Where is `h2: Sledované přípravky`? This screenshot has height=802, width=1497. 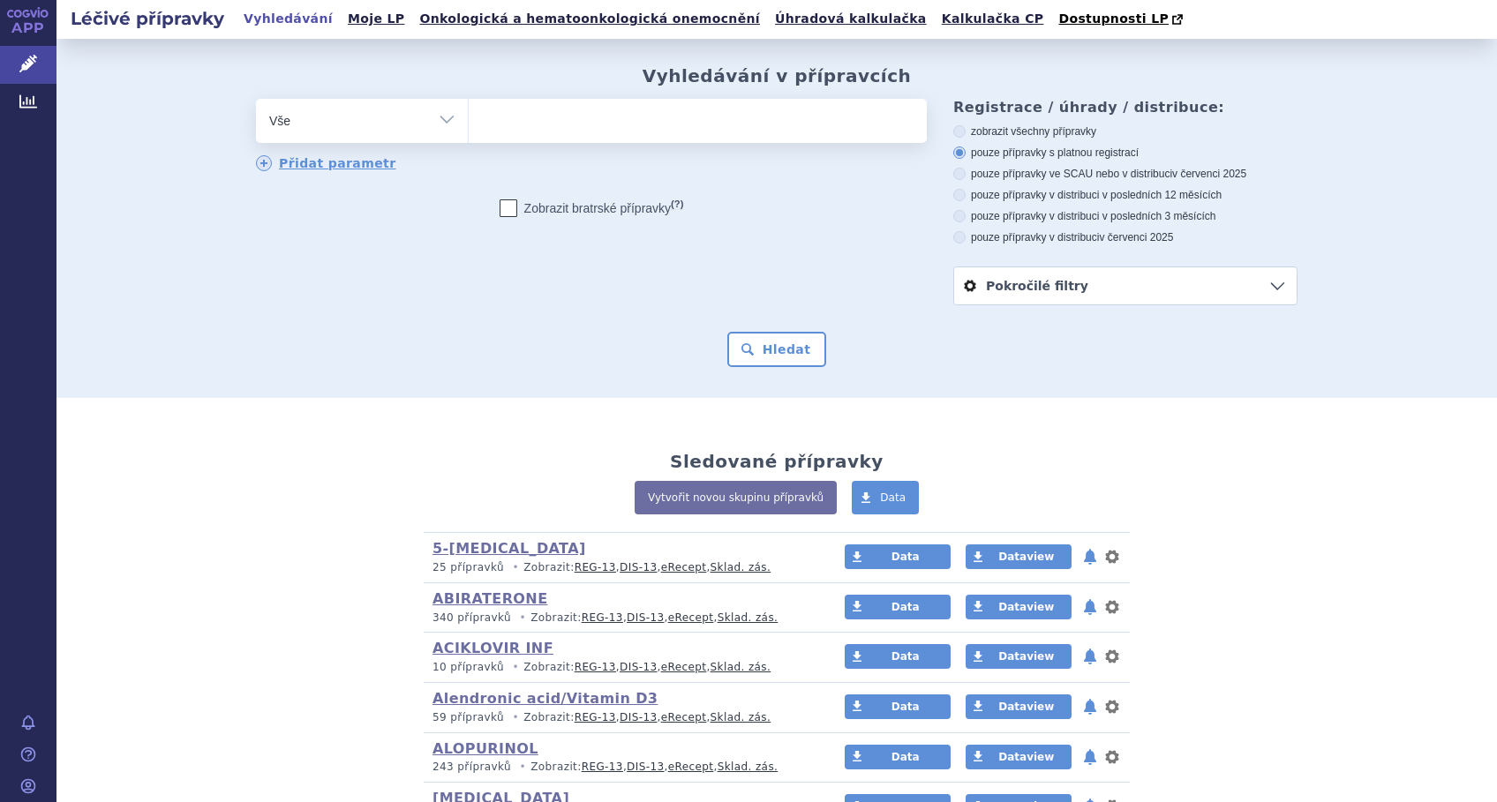 h2: Sledované přípravky is located at coordinates (777, 462).